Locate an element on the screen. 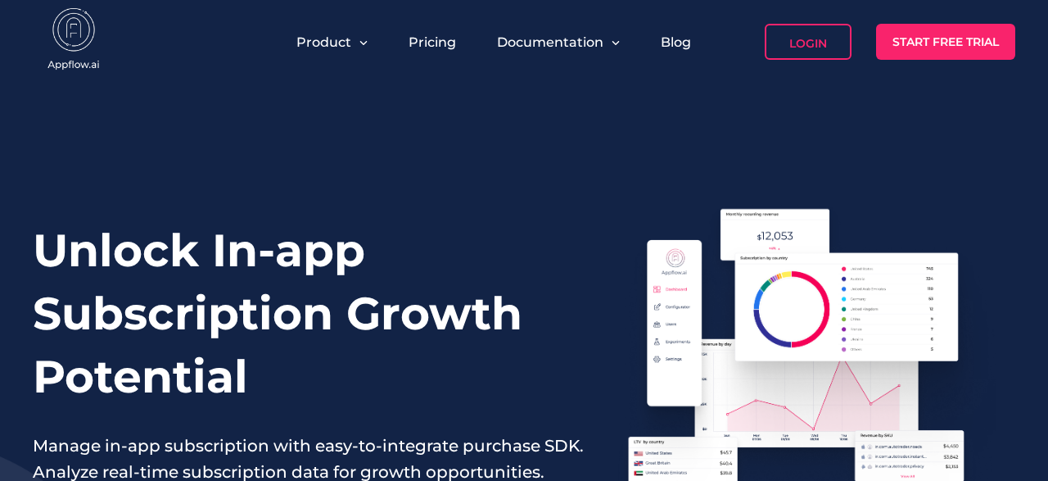  a: Login is located at coordinates (808, 42).